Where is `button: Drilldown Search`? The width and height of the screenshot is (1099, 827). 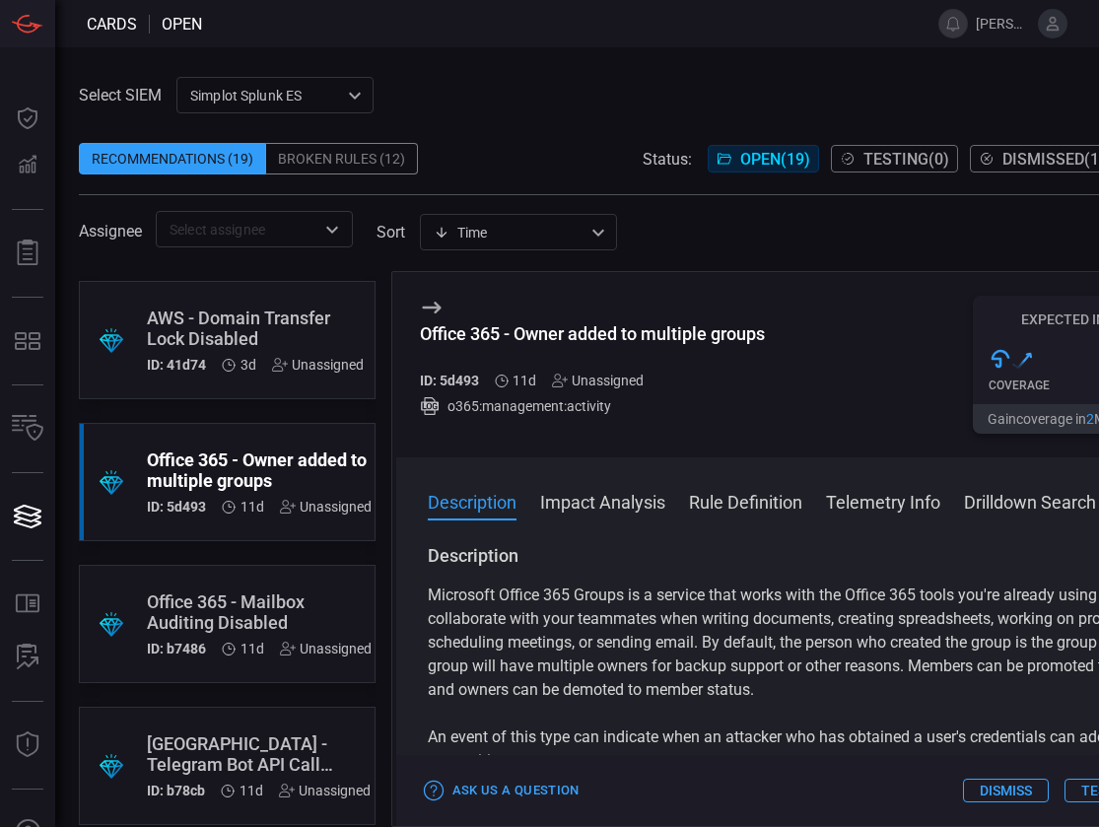 button: Drilldown Search is located at coordinates (1030, 501).